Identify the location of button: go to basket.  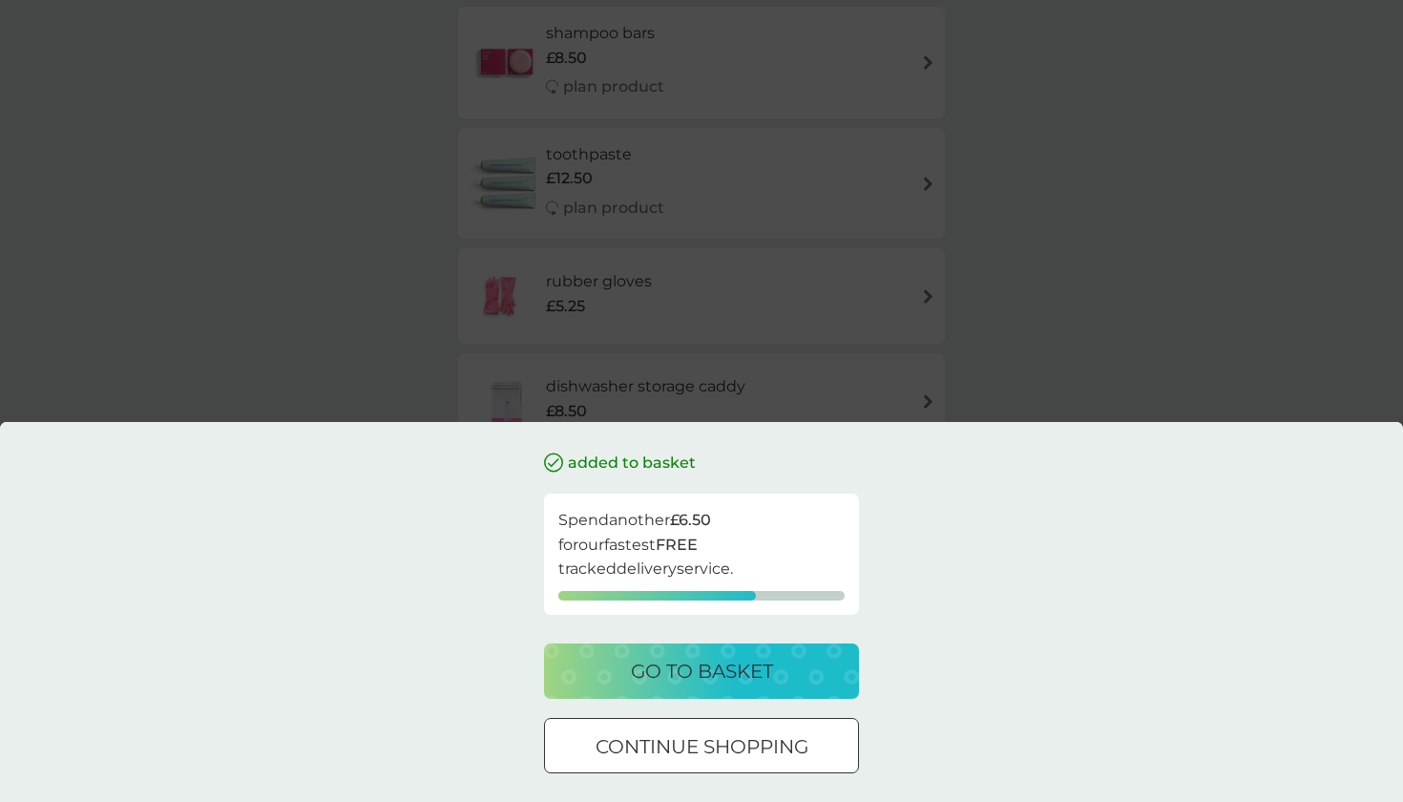
(701, 671).